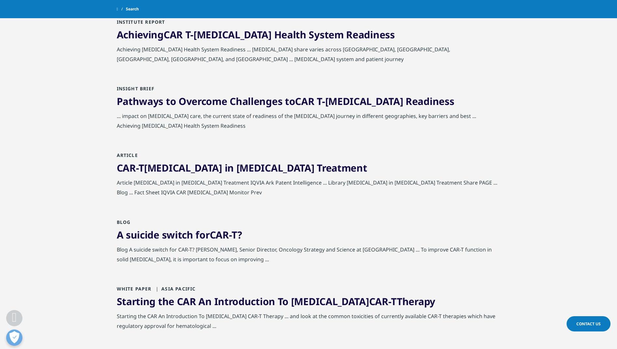 The height and width of the screenshot is (349, 617). Describe the element at coordinates (14, 338) in the screenshot. I see `button: Open Preferences` at that location.